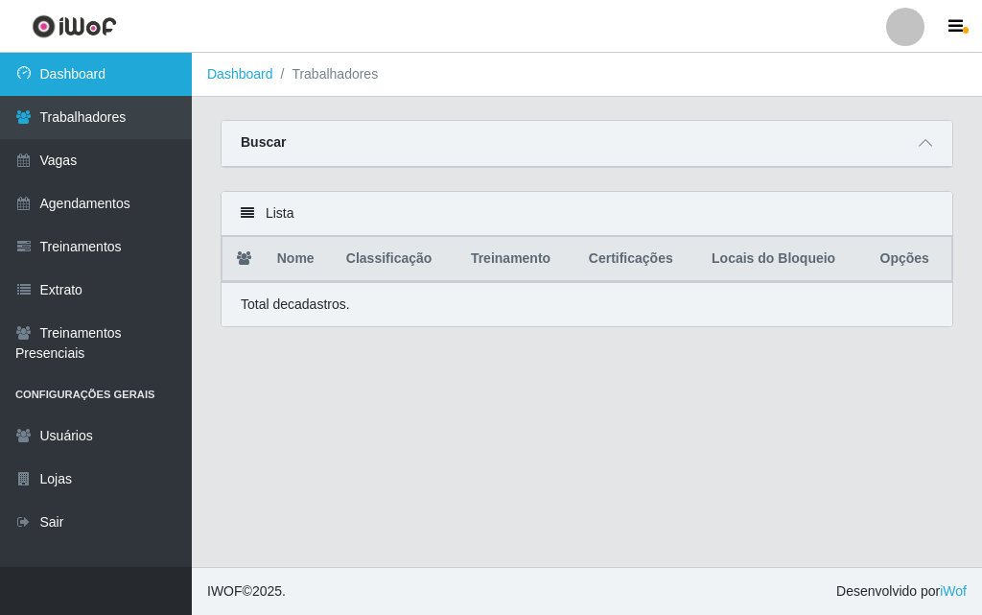 This screenshot has width=982, height=615. Describe the element at coordinates (587, 214) in the screenshot. I see `div: Lista` at that location.